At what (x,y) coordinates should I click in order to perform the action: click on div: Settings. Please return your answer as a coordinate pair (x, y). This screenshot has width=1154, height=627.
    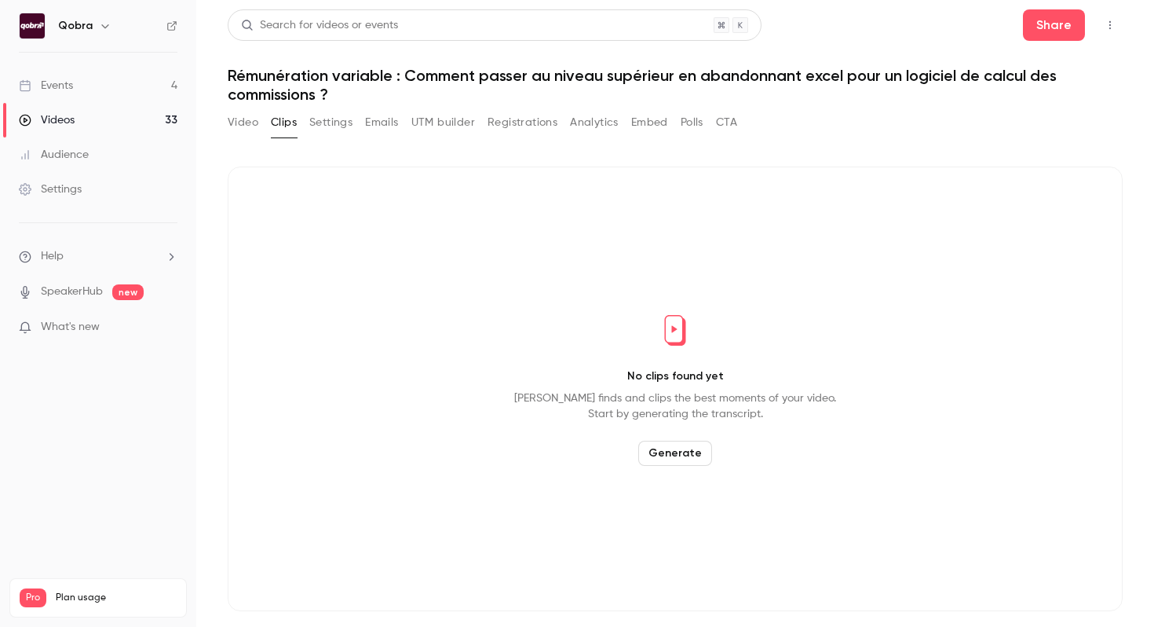
    Looking at the image, I should click on (50, 189).